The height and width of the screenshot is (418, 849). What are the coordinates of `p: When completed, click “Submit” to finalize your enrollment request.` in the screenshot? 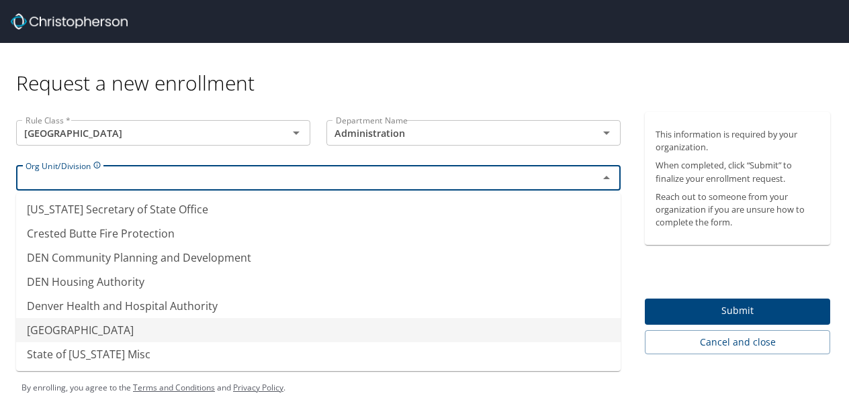 It's located at (737, 172).